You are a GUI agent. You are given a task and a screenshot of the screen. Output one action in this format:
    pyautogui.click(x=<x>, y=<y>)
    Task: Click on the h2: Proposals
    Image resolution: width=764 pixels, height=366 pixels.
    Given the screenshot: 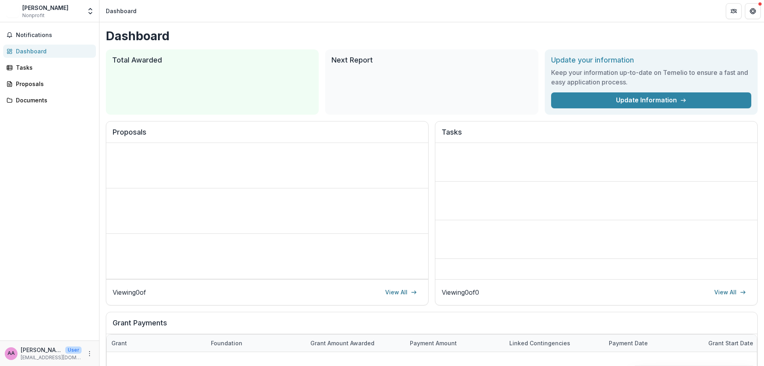 What is the action you would take?
    pyautogui.click(x=267, y=135)
    